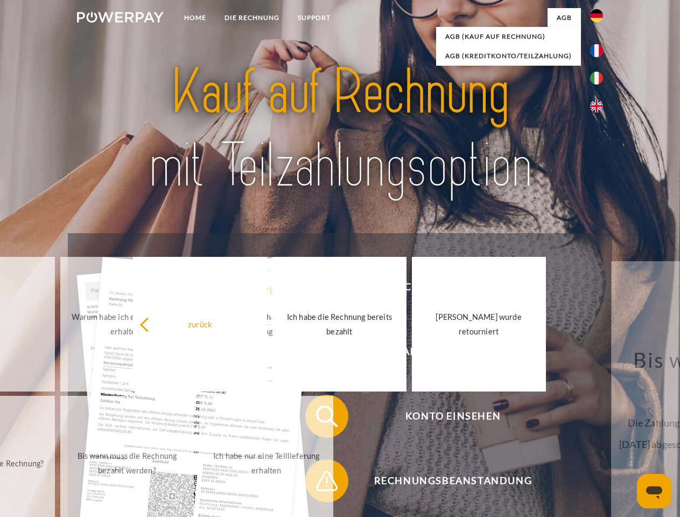  What do you see at coordinates (200, 324) in the screenshot?
I see `div: zurück` at bounding box center [200, 324].